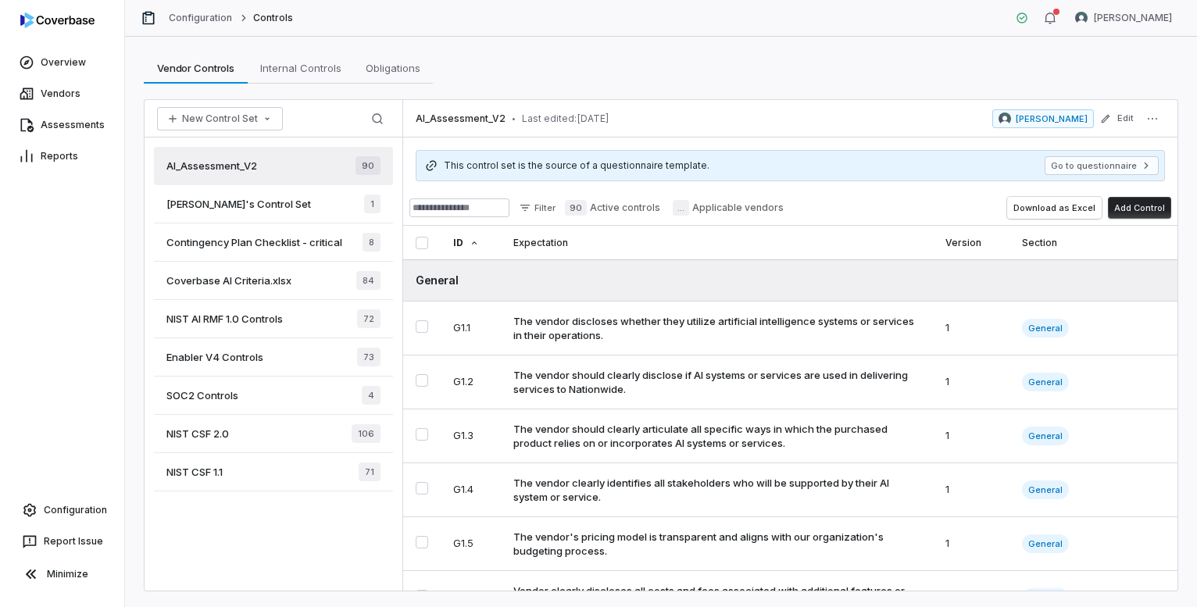 Image resolution: width=1197 pixels, height=607 pixels. Describe the element at coordinates (790, 280) in the screenshot. I see `div: General` at that location.